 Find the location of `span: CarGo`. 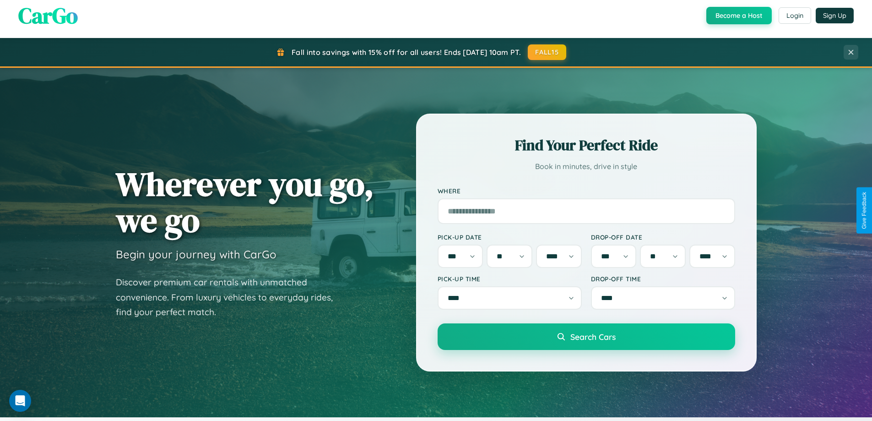

span: CarGo is located at coordinates (48, 16).